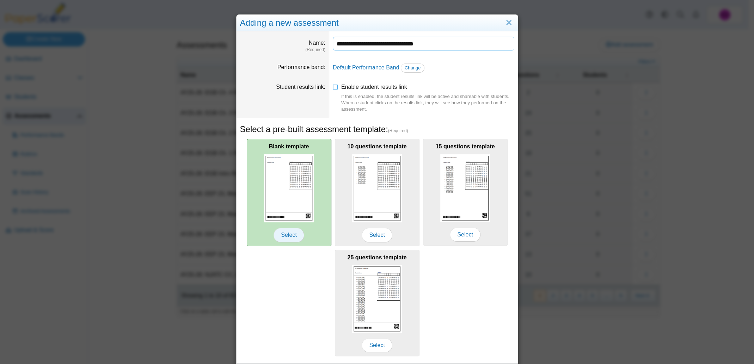 This screenshot has width=754, height=364. I want to click on span: Change, so click(413, 68).